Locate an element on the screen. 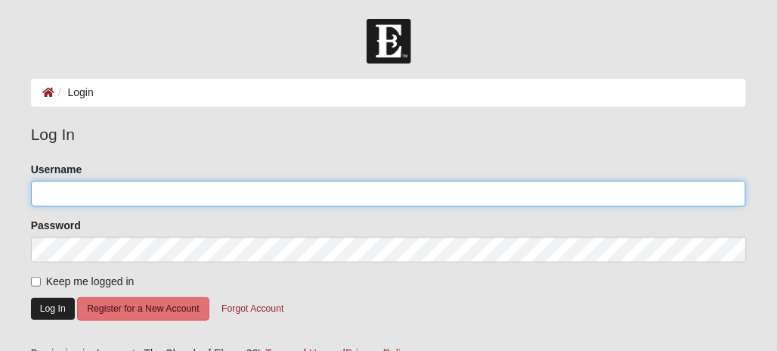 The image size is (777, 351). input: Keep me logged in is located at coordinates (36, 281).